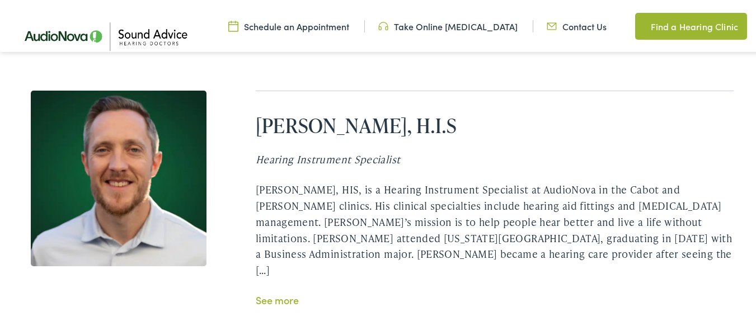  Describe the element at coordinates (384, 25) in the screenshot. I see `img: Headphone icon in a unique green color, suggesting audio-related services or features.` at that location.